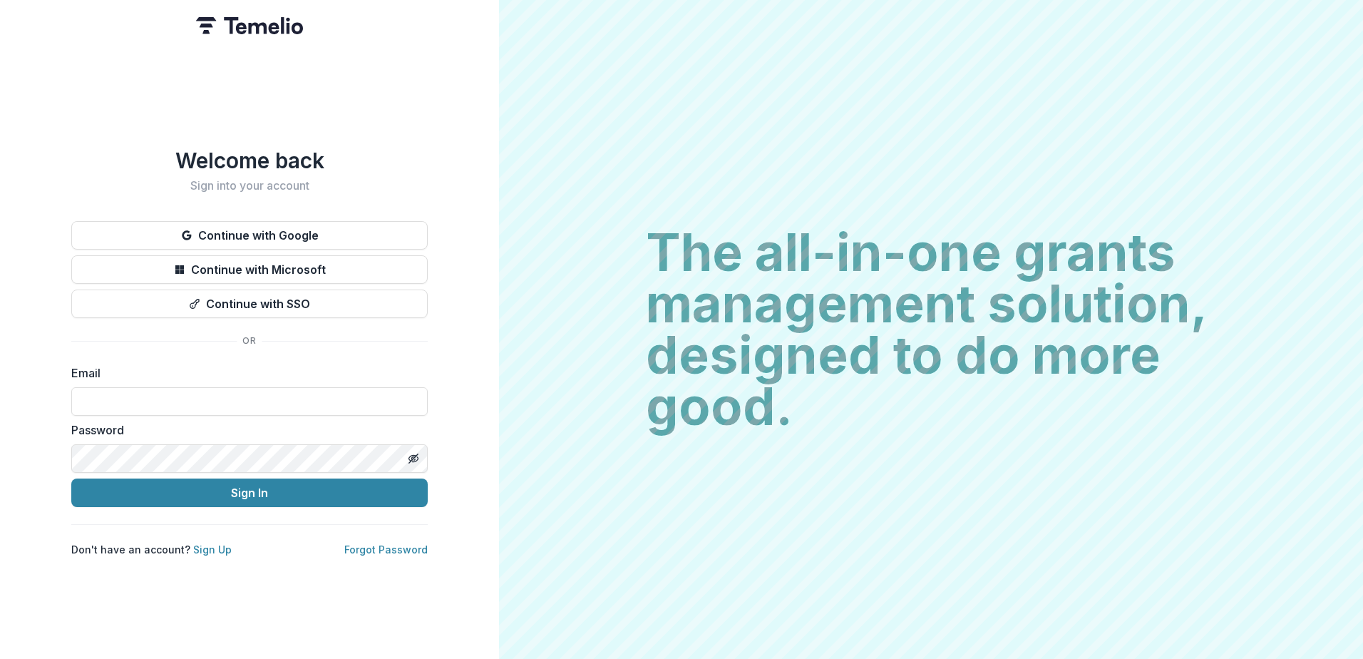  I want to click on label: Email, so click(245, 373).